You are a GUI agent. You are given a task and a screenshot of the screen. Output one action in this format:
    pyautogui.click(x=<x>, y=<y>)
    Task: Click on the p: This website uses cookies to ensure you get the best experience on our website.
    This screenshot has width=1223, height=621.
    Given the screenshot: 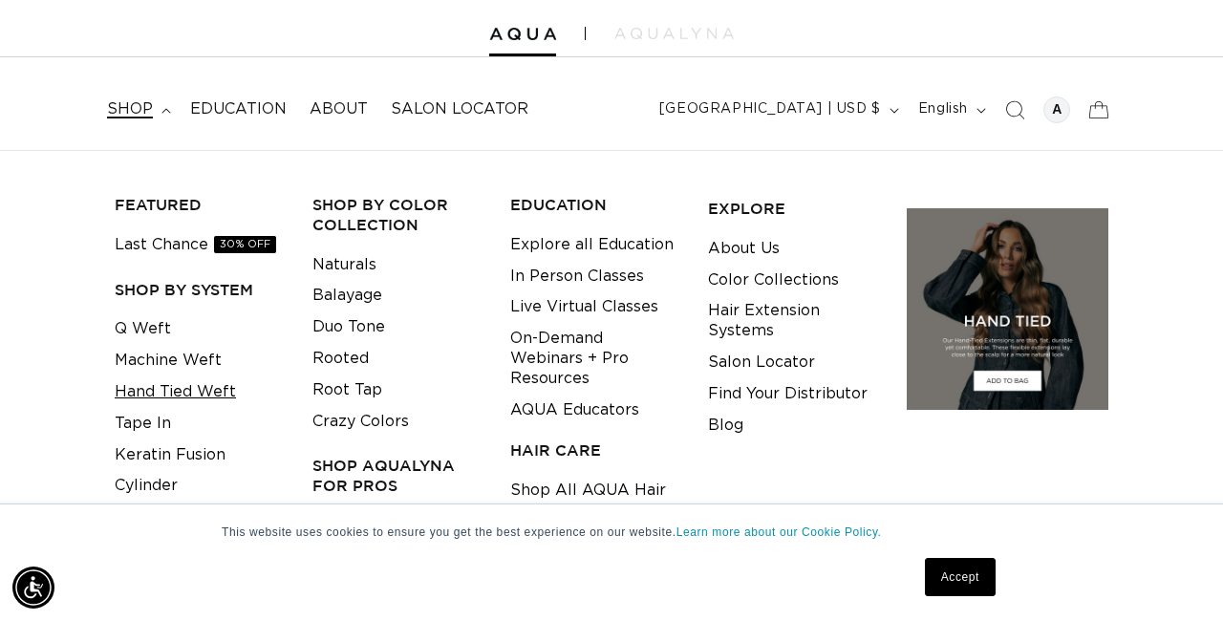 What is the action you would take?
    pyautogui.click(x=612, y=532)
    